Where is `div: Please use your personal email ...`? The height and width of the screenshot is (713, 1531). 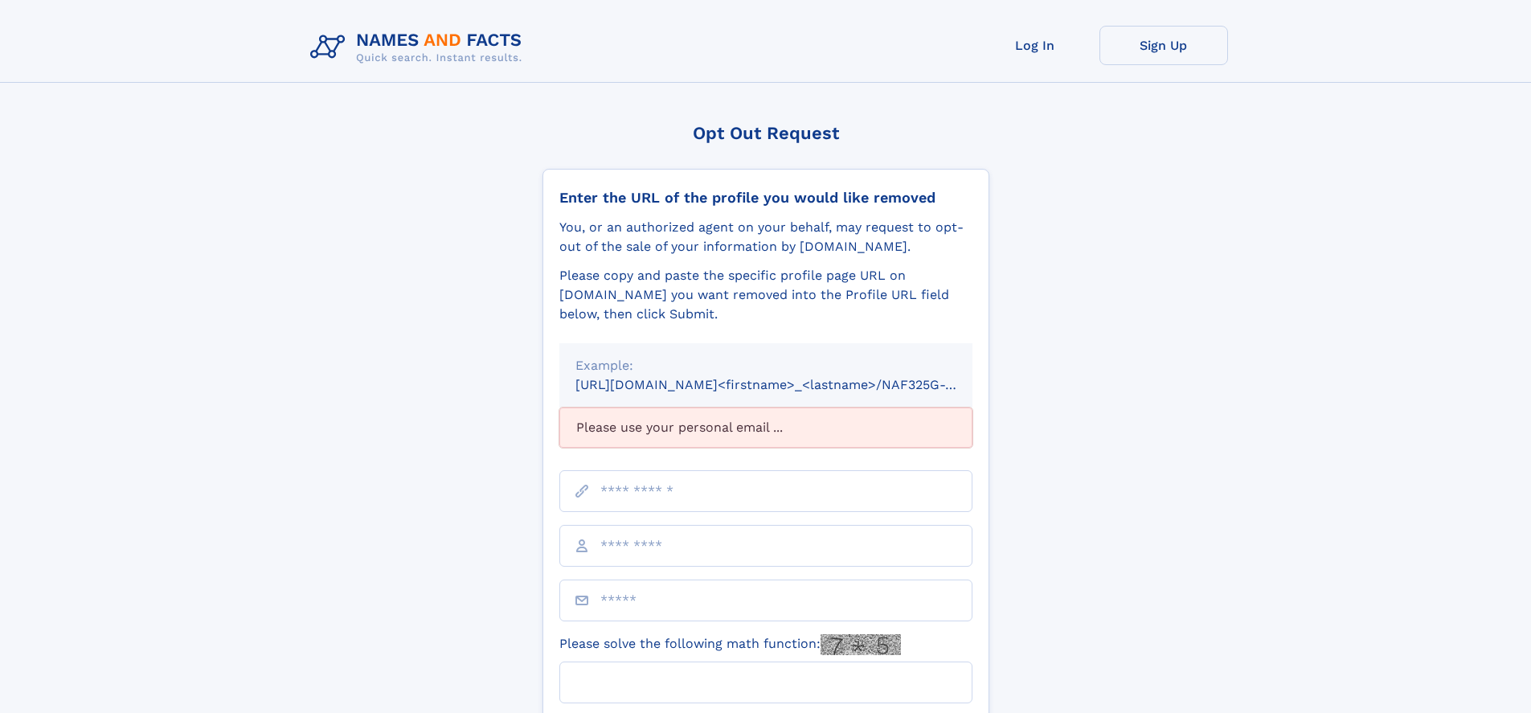 div: Please use your personal email ... is located at coordinates (766, 427).